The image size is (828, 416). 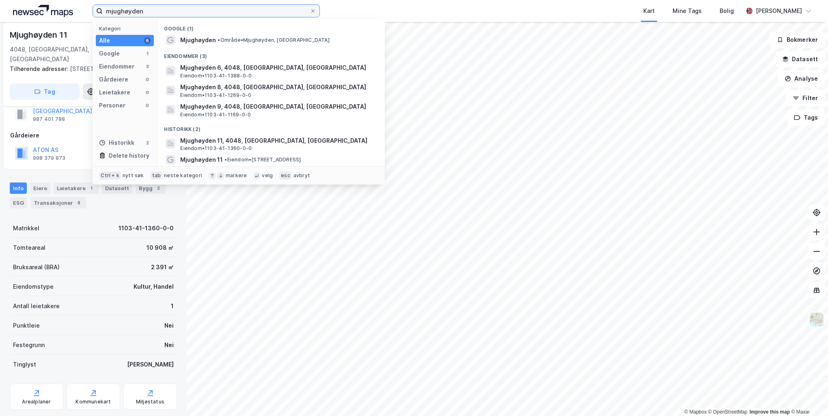 What do you see at coordinates (147, 41) in the screenshot?
I see `div: 6` at bounding box center [147, 41].